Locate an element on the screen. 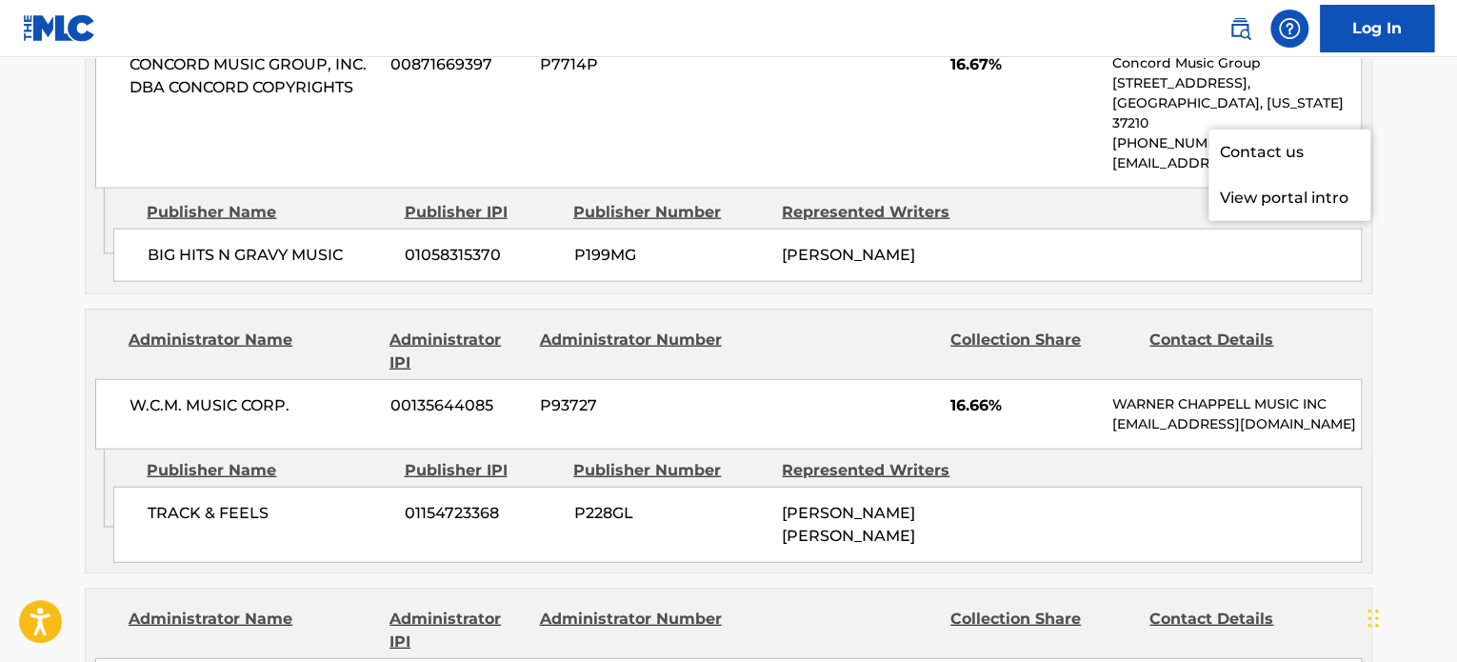  span: P199MG is located at coordinates (671, 255).